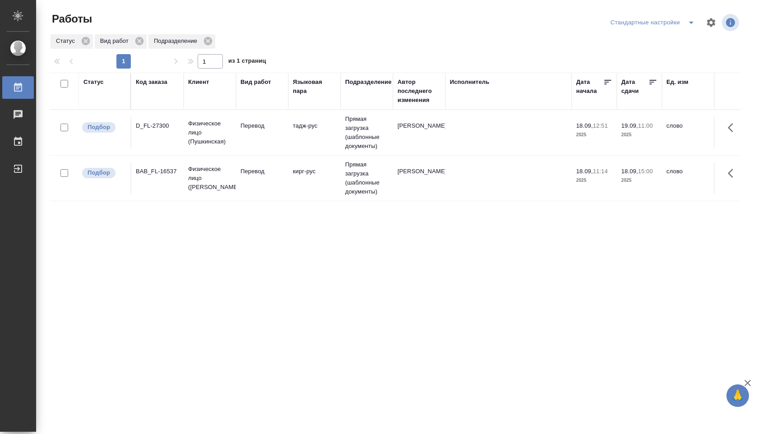  What do you see at coordinates (67, 41) in the screenshot?
I see `p: Статус` at bounding box center [67, 41].